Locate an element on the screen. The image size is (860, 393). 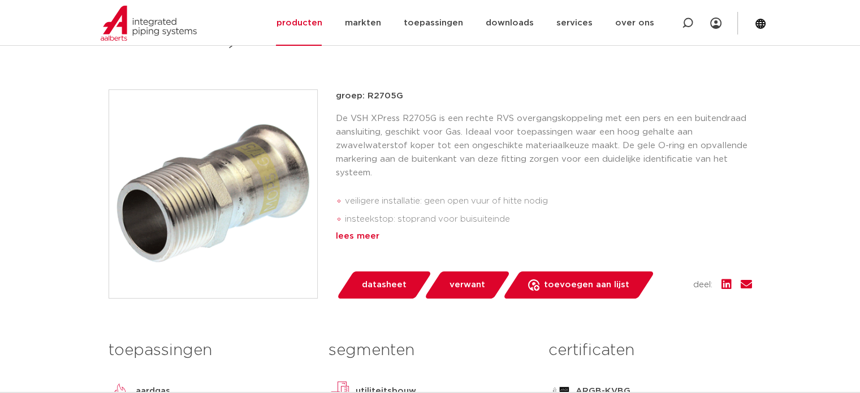
h3: segmenten is located at coordinates (430, 351).